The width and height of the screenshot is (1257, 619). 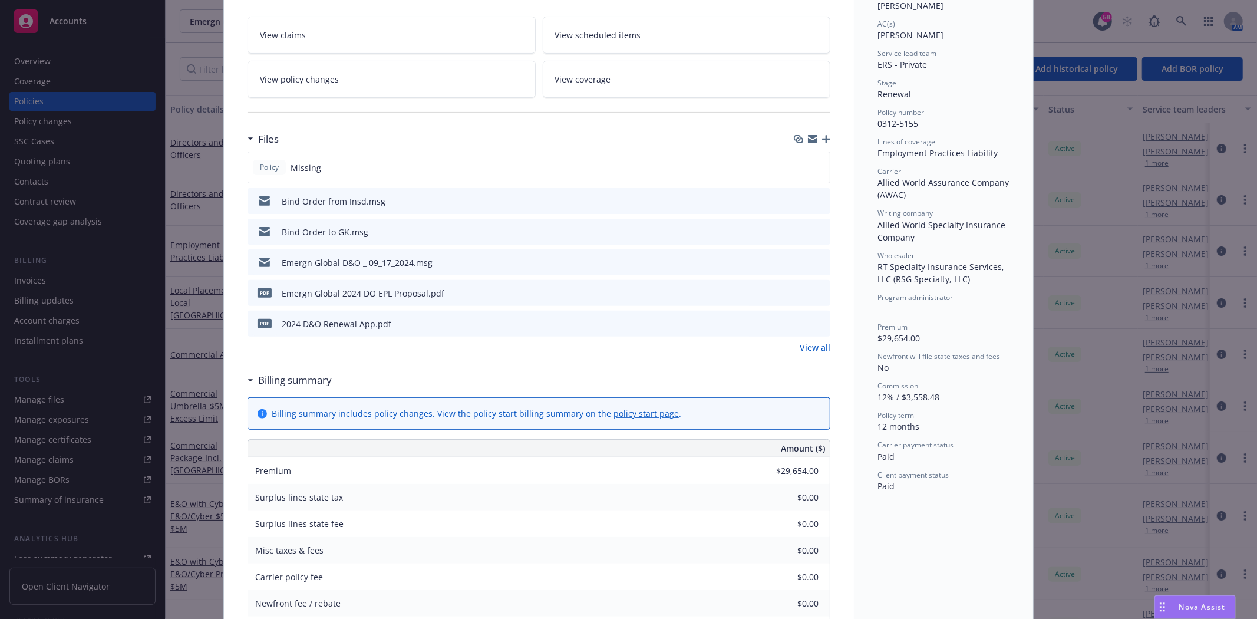 I want to click on span: RT Specialty Insurance Services, LLC (RSG Specialty, LLC), so click(x=942, y=273).